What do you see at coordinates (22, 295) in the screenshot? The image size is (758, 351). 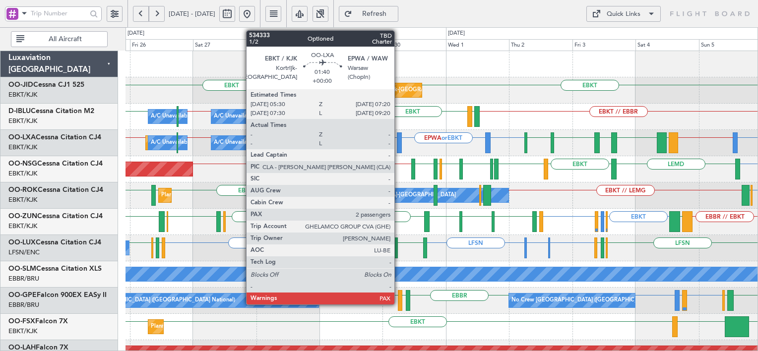 I see `span: OO-GPE` at bounding box center [22, 295].